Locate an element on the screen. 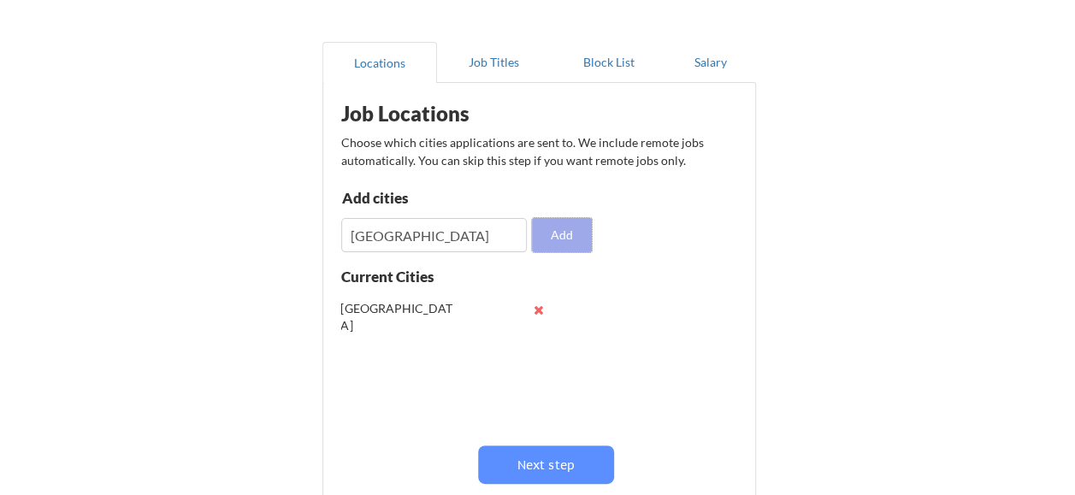 Image resolution: width=1075 pixels, height=495 pixels. button: Block List is located at coordinates (609, 62).